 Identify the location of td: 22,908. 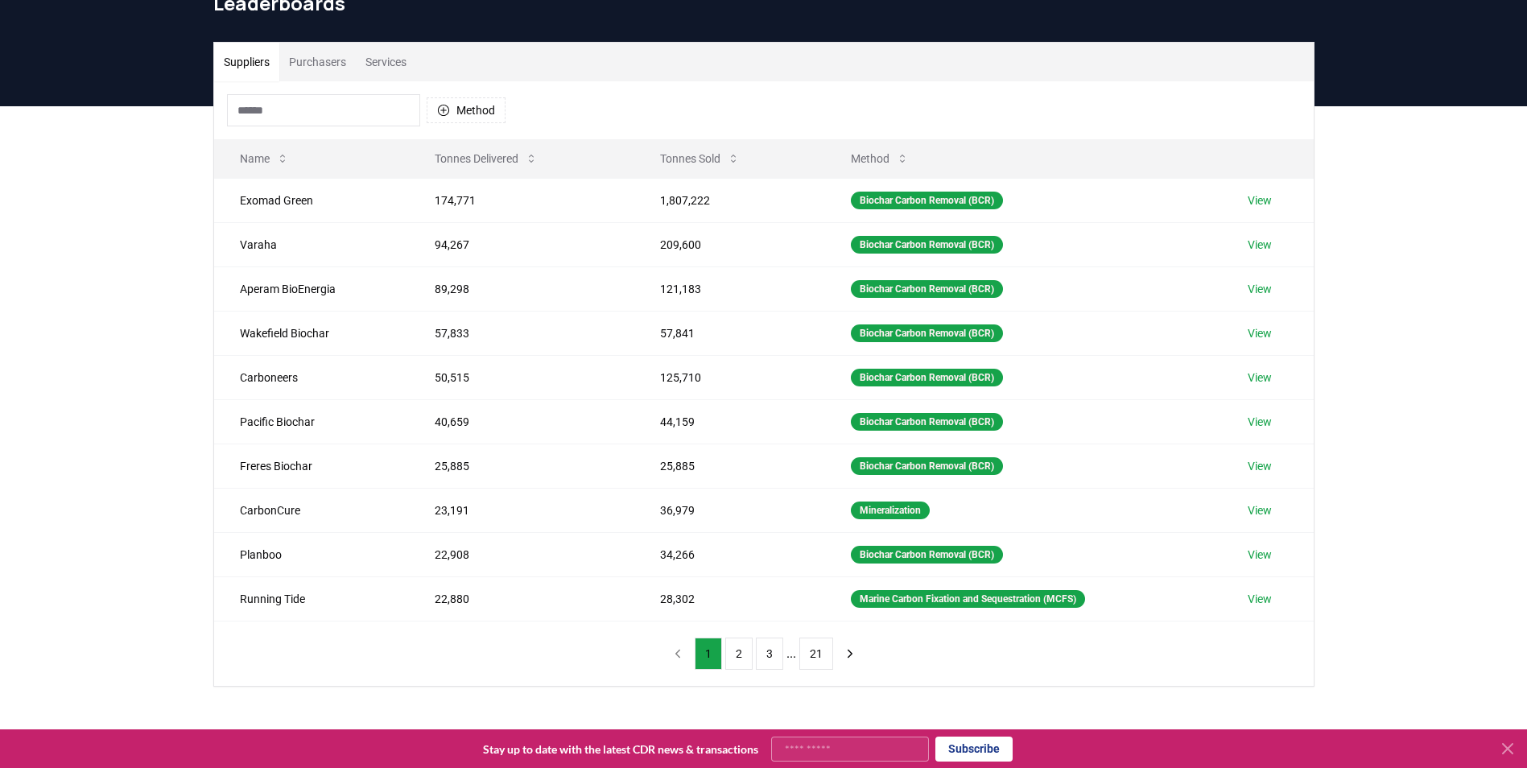
(521, 554).